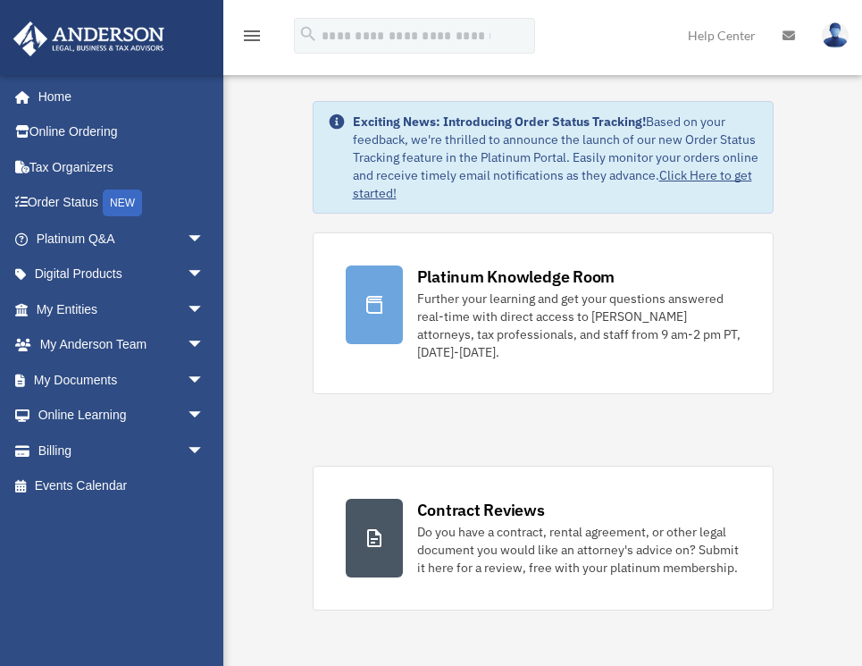 This screenshot has width=862, height=666. What do you see at coordinates (88, 38) in the screenshot?
I see `img: Anderson Advisors Platinum Portal` at bounding box center [88, 38].